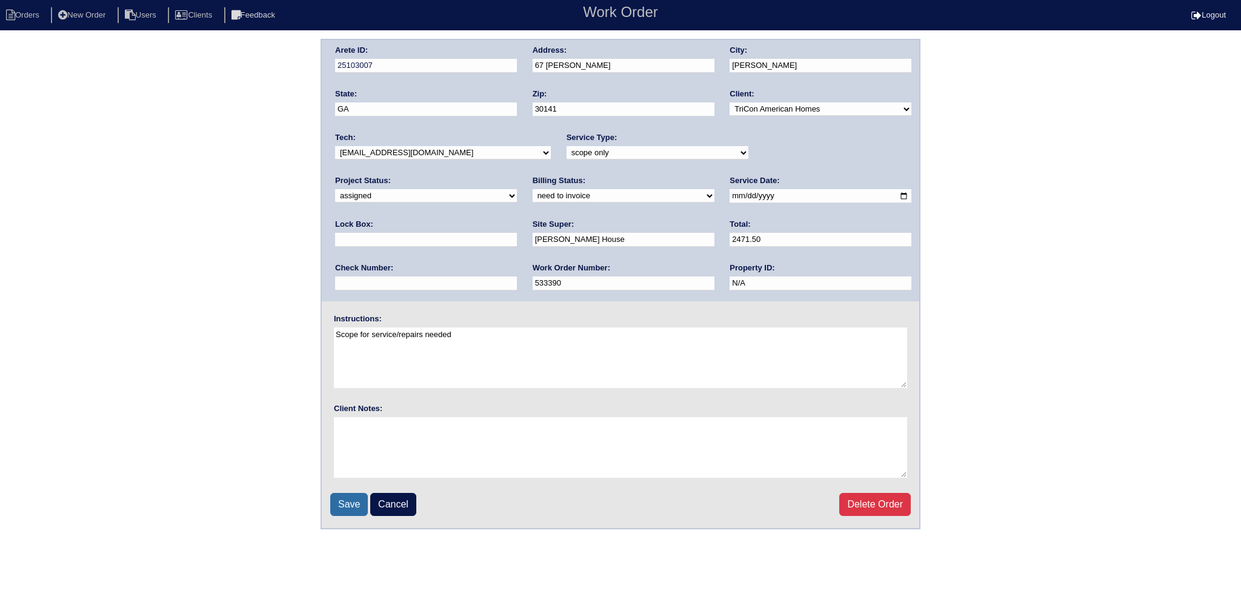  Describe the element at coordinates (364, 268) in the screenshot. I see `label: Check Number:` at that location.